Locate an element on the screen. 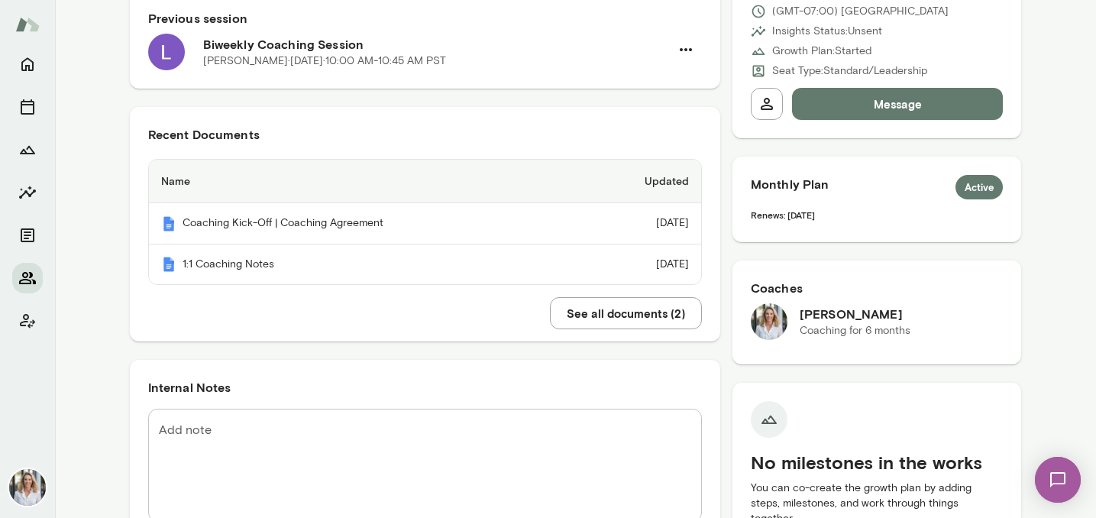  p: Coaching for 6 months is located at coordinates (855, 331).